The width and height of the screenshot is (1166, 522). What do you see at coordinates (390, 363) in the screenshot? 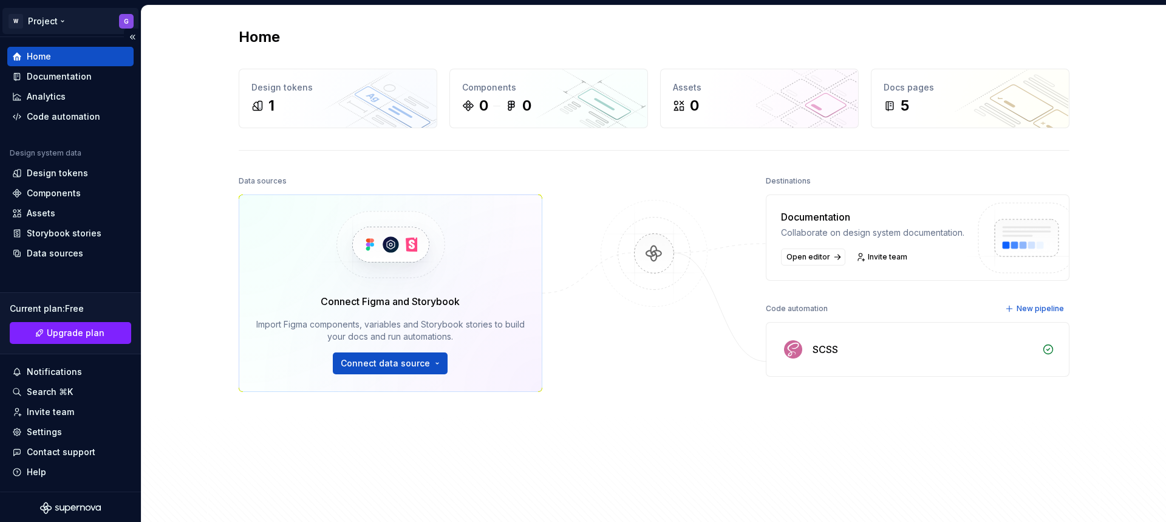
I see `button: Connect data source` at bounding box center [390, 363].